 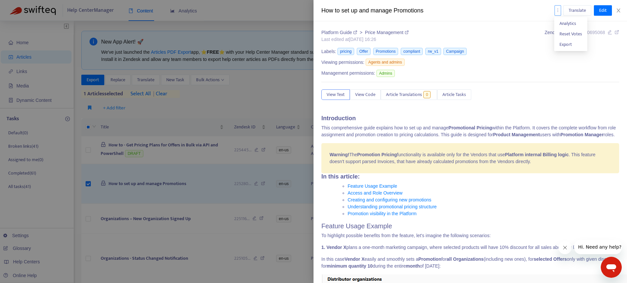 What do you see at coordinates (334, 248) in the screenshot?
I see `strong: 1. Vendor X` at bounding box center [334, 248].